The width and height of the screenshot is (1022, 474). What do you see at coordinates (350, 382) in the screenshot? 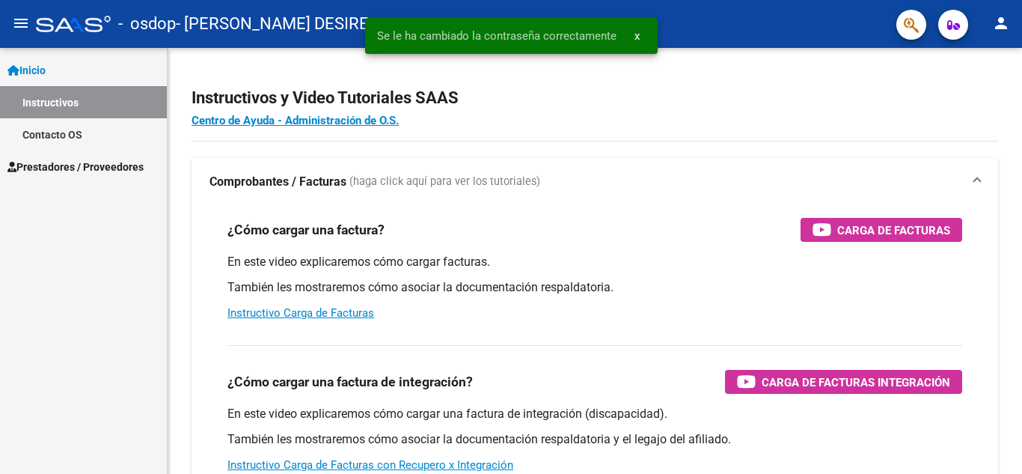
I see `h3: ¿Cómo cargar una factura de integración?` at bounding box center [350, 382].